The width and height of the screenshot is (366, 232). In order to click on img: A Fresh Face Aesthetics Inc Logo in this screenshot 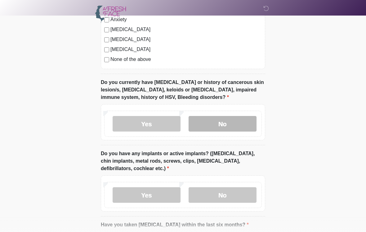, I will do `click(111, 14)`.